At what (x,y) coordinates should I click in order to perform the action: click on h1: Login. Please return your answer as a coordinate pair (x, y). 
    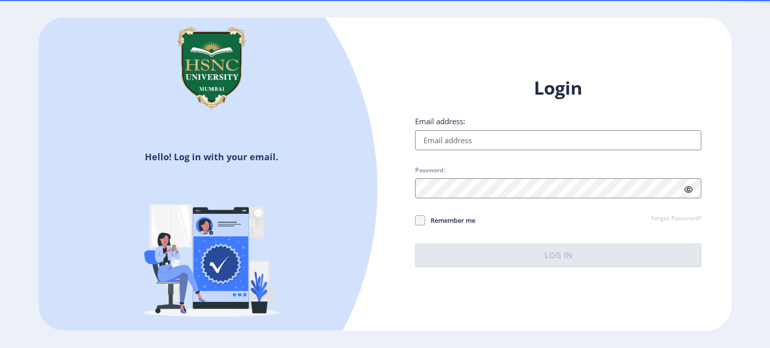
    Looking at the image, I should click on (558, 88).